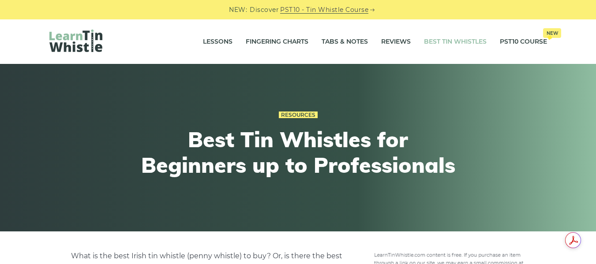 The width and height of the screenshot is (596, 264). What do you see at coordinates (76, 41) in the screenshot?
I see `img: LearnTinWhistle.com` at bounding box center [76, 41].